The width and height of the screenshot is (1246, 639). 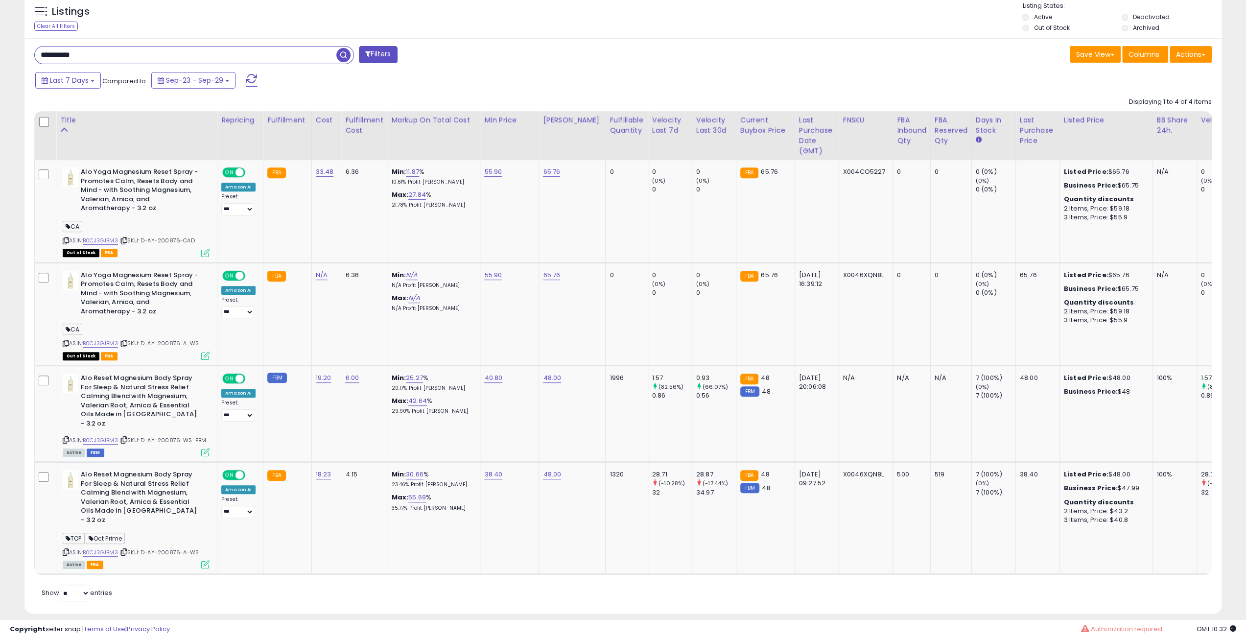 I want to click on div: seller snap | |, so click(x=90, y=629).